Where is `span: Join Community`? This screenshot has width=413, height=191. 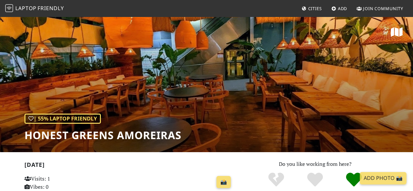 span: Join Community is located at coordinates (383, 8).